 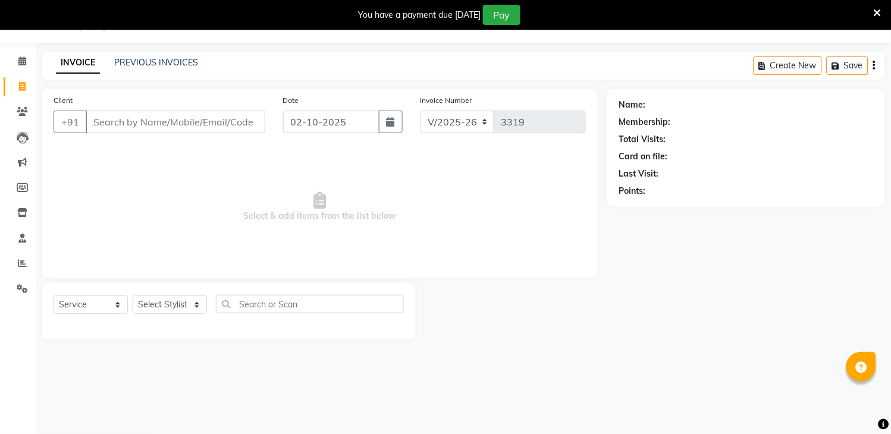 What do you see at coordinates (631, 105) in the screenshot?
I see `div: Name:` at bounding box center [631, 105].